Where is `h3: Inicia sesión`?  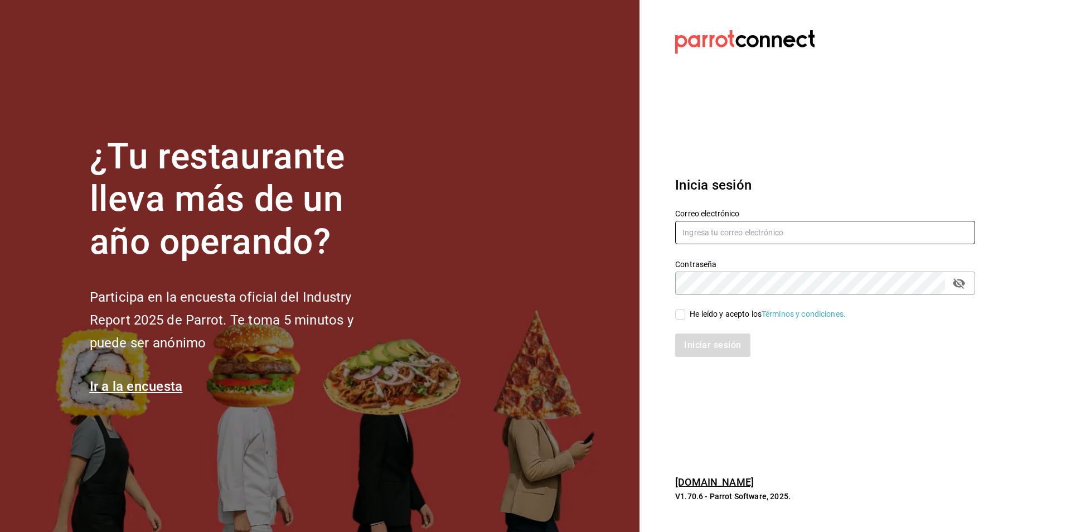 h3: Inicia sesión is located at coordinates (825, 185).